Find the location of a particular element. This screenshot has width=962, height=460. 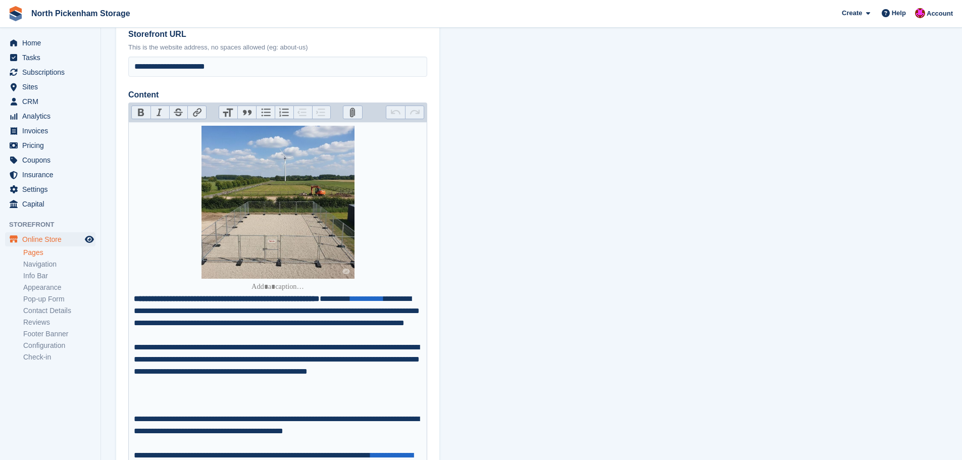

a: Navigation is located at coordinates (59, 264).